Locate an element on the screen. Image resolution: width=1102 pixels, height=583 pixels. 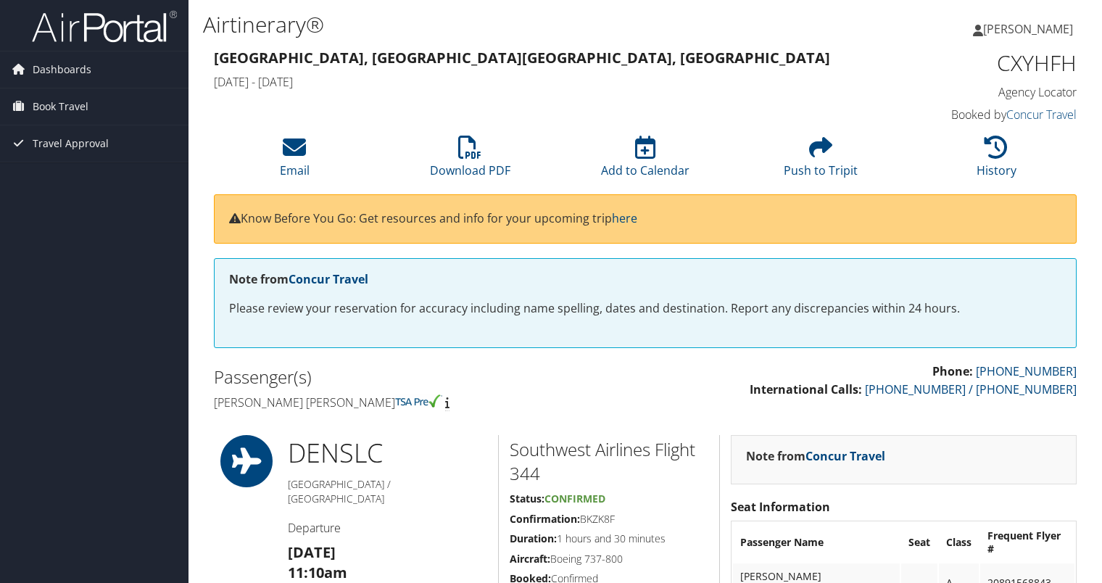
h2: Southwest Airlines Flight 344 is located at coordinates (609, 461).